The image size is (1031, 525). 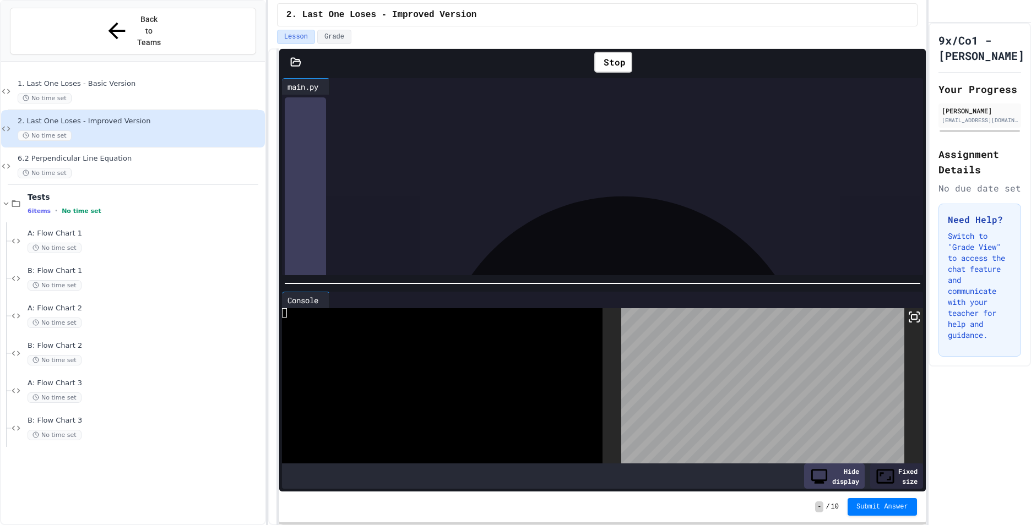 I want to click on p: Switch to "Grade View" to access the chat feature and communicate with your teacher for help and ..., so click(x=980, y=286).